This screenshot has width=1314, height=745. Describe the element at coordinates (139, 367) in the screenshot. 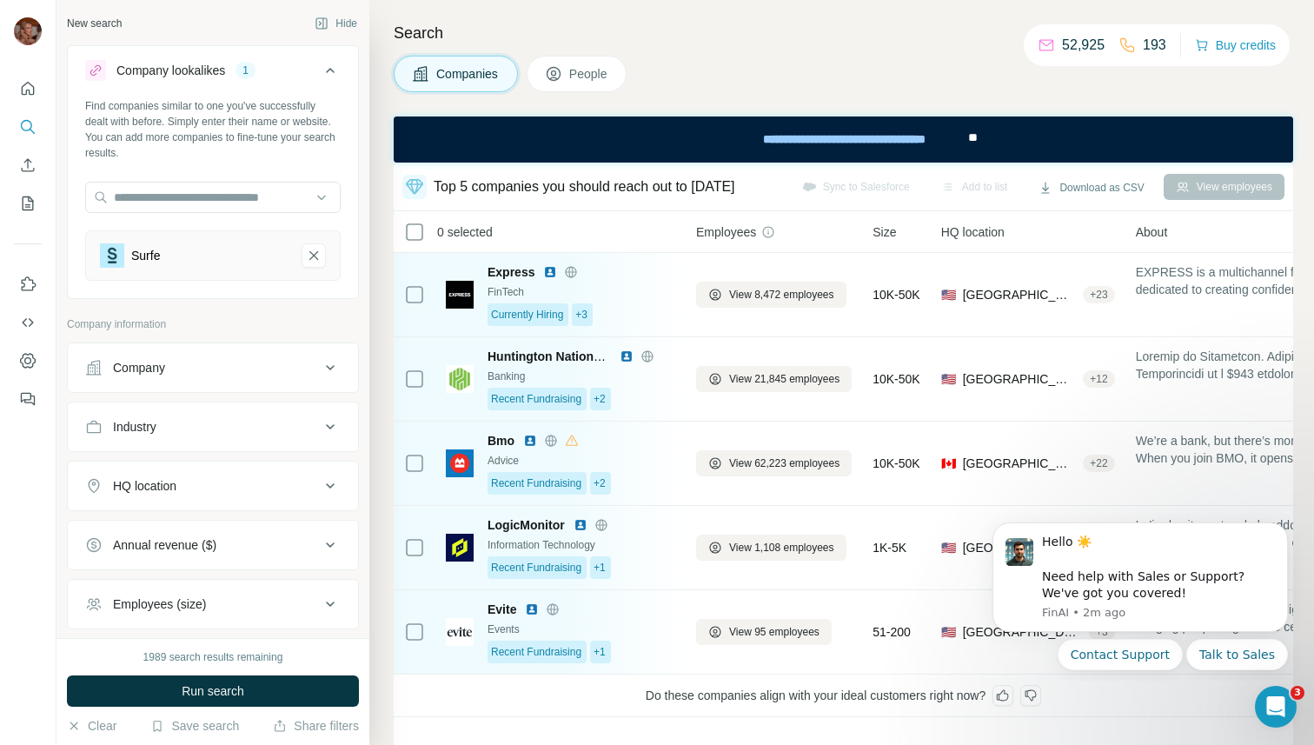

I see `div: Company` at that location.